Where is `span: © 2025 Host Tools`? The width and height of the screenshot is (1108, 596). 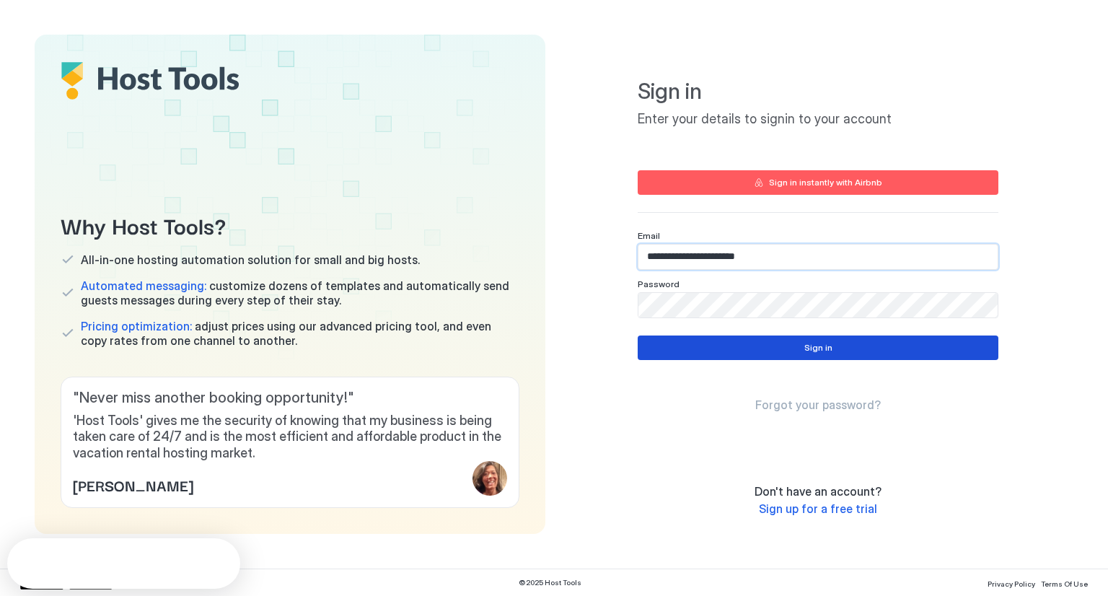 span: © 2025 Host Tools is located at coordinates (550, 582).